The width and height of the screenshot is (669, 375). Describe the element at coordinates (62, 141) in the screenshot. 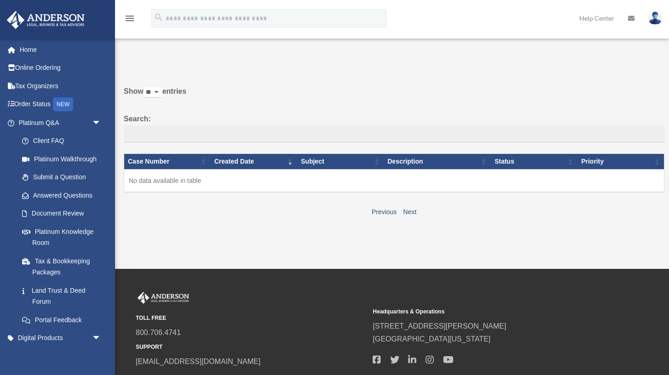

I see `a: Client FAQ` at that location.